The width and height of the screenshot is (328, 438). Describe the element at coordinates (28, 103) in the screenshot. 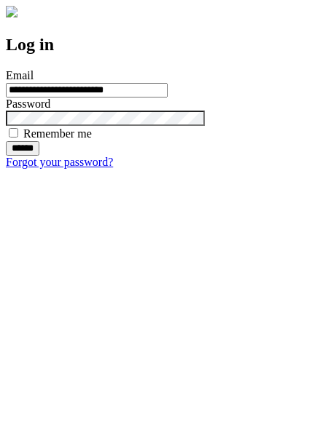

I see `label: Password` at that location.